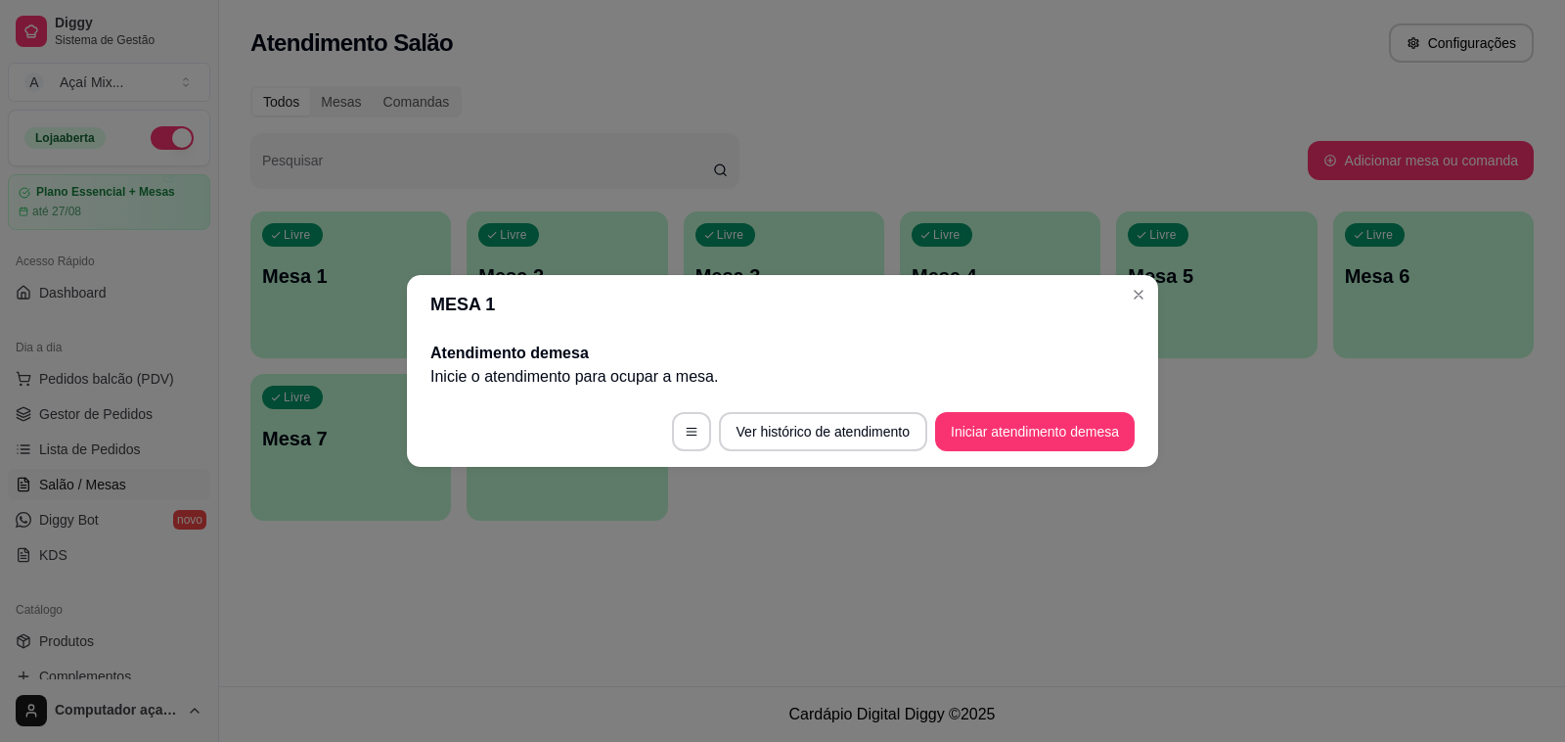  I want to click on button: Ver histórico de atendimento, so click(823, 431).